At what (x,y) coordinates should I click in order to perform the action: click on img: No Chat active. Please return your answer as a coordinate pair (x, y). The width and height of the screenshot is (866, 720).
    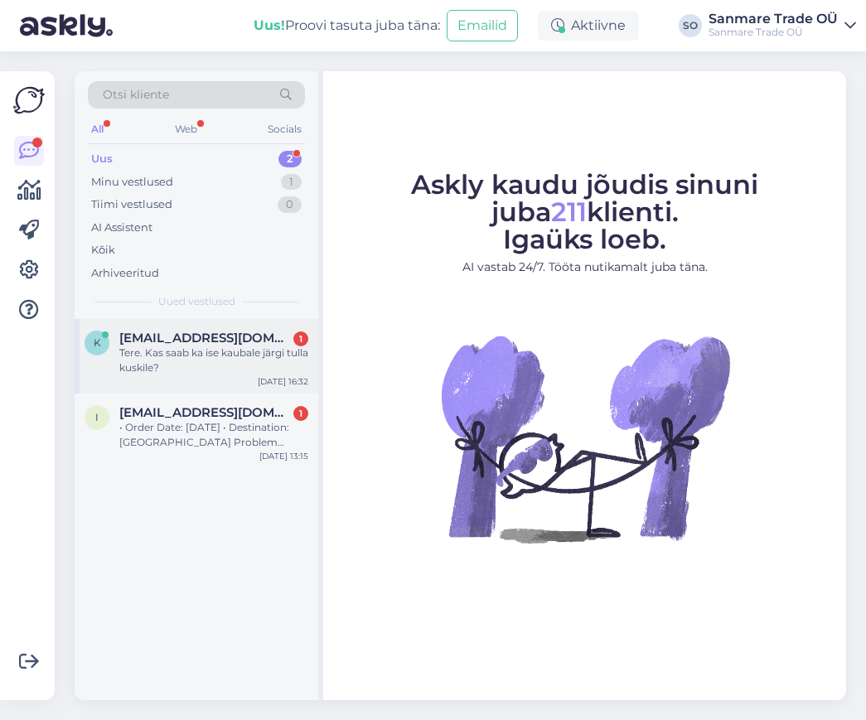
    Looking at the image, I should click on (585, 438).